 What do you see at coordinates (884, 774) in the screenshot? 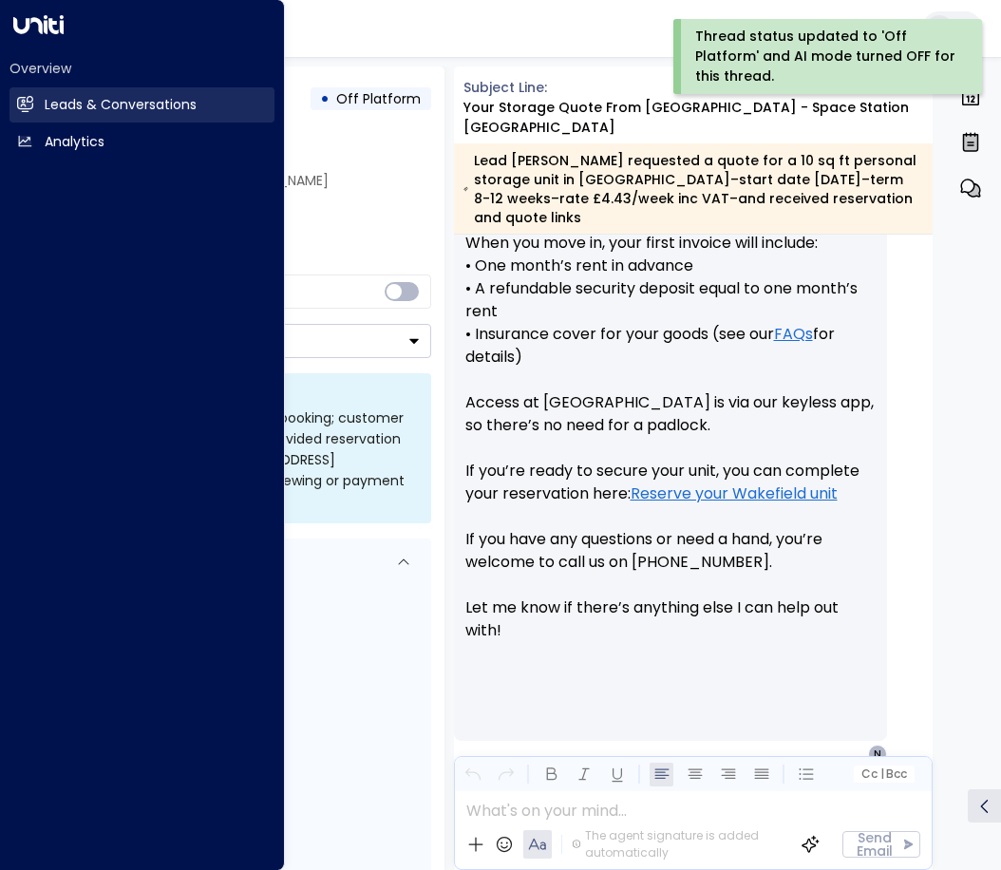
I see `button: Cc|Bcc` at bounding box center [884, 774].